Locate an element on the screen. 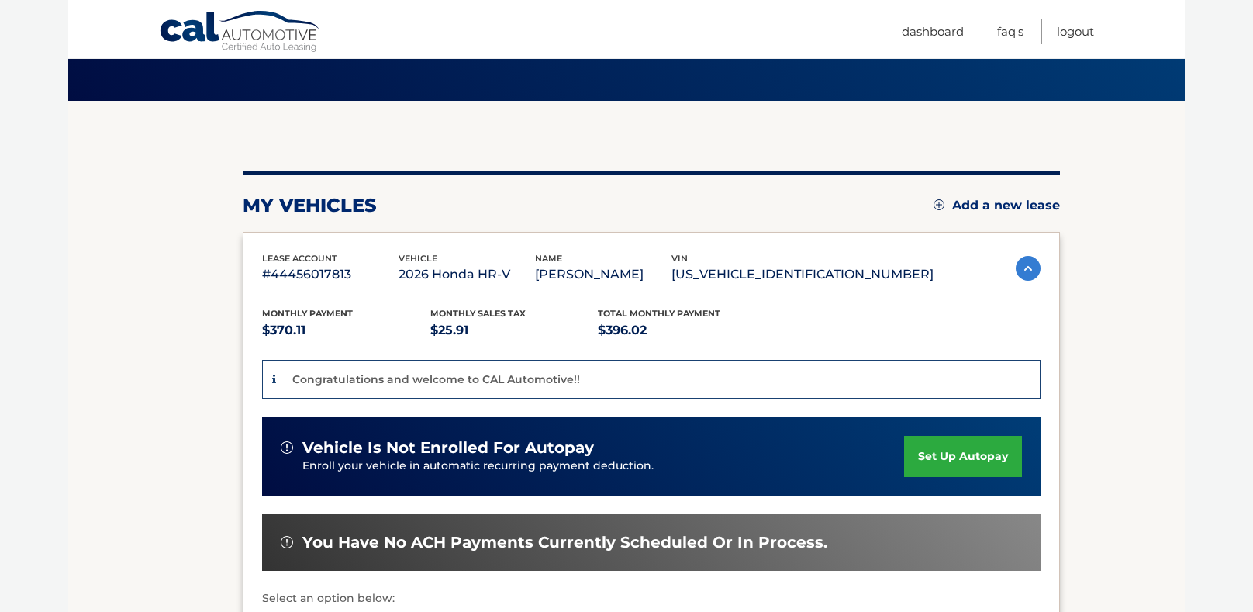 This screenshot has width=1253, height=612. p: #44456017813 is located at coordinates (330, 274).